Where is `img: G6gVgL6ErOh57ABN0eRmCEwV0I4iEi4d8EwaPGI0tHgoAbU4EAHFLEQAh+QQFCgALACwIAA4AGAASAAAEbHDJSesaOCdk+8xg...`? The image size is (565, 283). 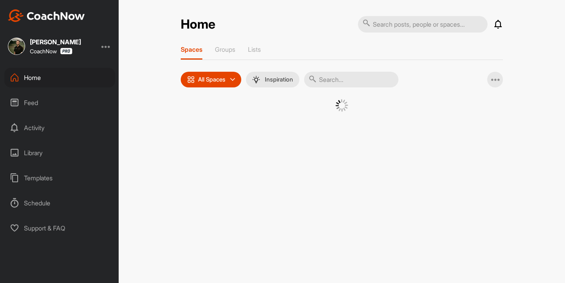
img: G6gVgL6ErOh57ABN0eRmCEwV0I4iEi4d8EwaPGI0tHgoAbU4EAHFLEQAh+QQFCgALACwIAA4AGAASAAAEbHDJSesaOCdk+8xg... is located at coordinates (342, 106).